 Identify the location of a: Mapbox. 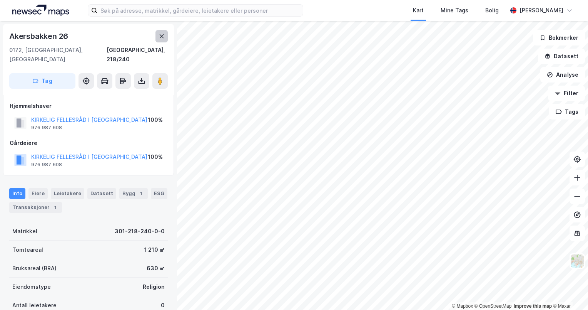
(462, 306).